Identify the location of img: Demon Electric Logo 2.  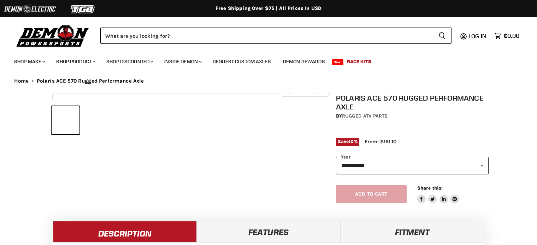
(30, 9).